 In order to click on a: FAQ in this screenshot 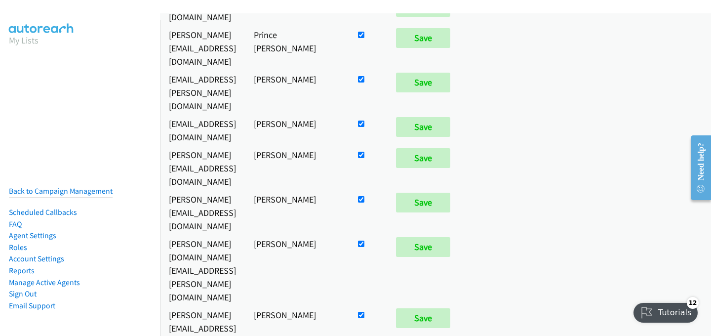, I will do `click(15, 224)`.